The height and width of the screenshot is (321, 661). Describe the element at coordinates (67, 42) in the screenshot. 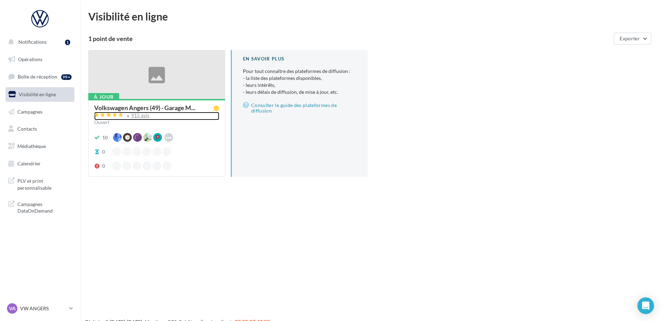

I see `div: 1` at that location.